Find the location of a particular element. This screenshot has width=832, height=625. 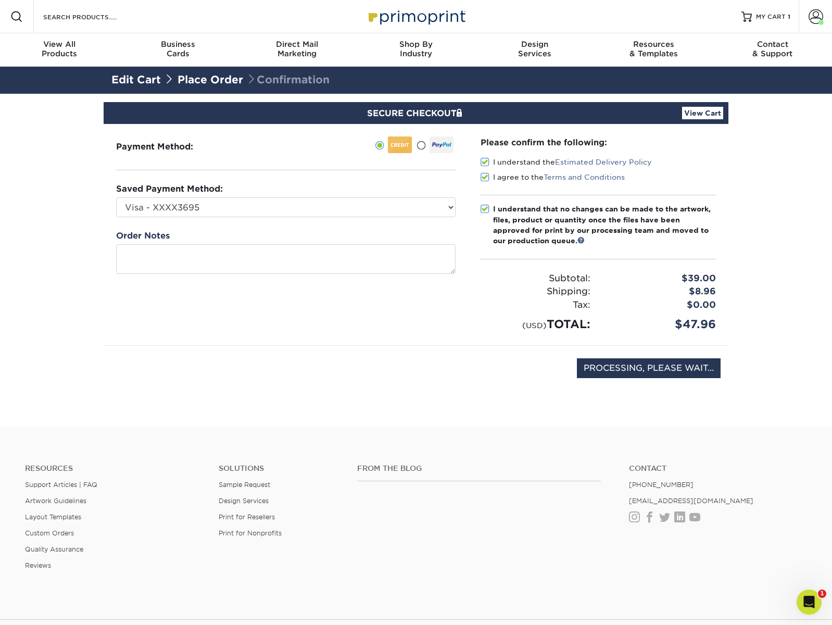

div: Please confirm the following: is located at coordinates (598, 142).